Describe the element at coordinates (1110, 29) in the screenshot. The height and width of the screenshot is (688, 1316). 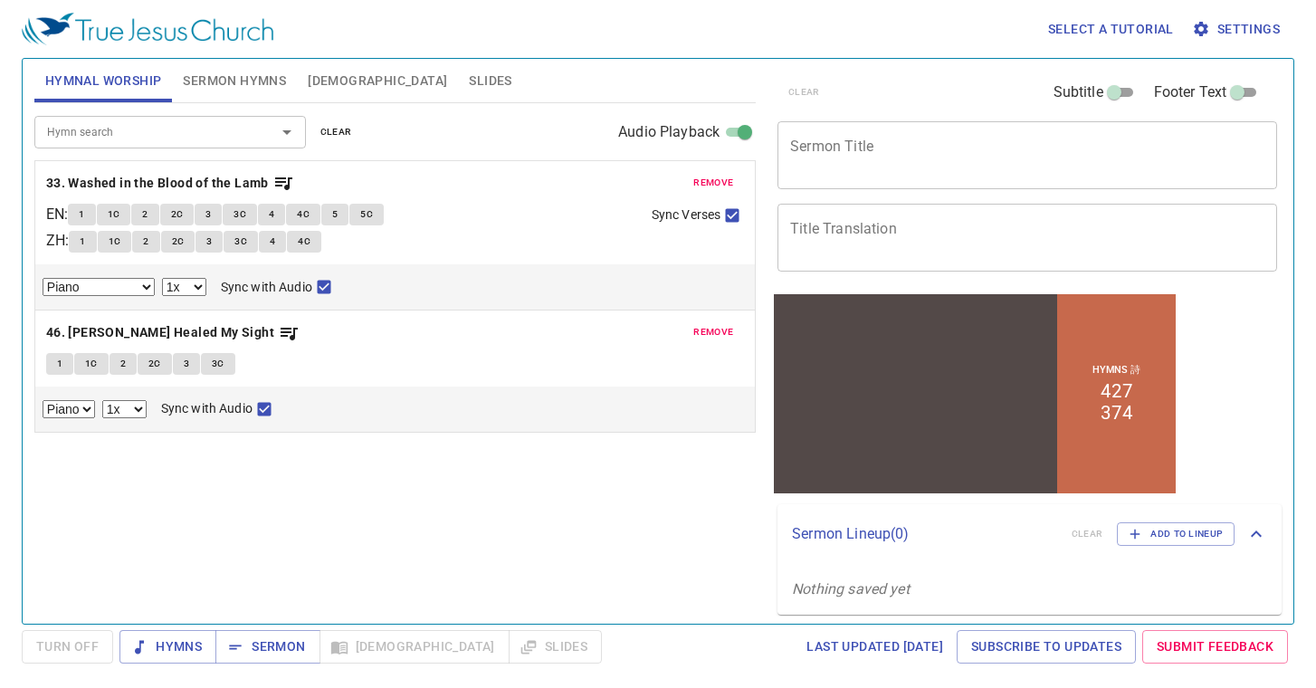
I see `button: Select a tutorial` at that location.